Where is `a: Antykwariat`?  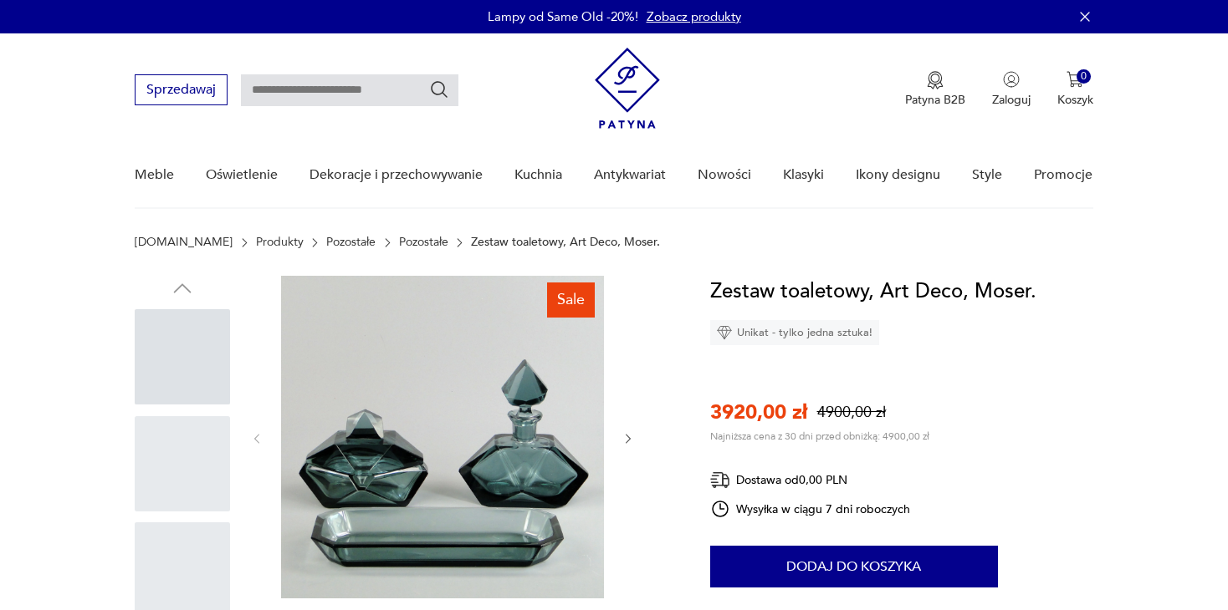
a: Antykwariat is located at coordinates (630, 175).